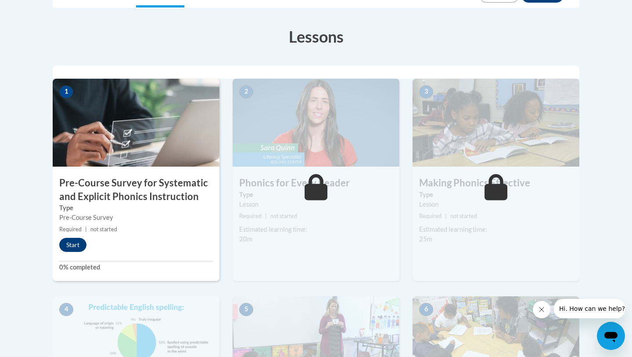 The width and height of the screenshot is (632, 357). Describe the element at coordinates (66, 309) in the screenshot. I see `span: 4` at that location.